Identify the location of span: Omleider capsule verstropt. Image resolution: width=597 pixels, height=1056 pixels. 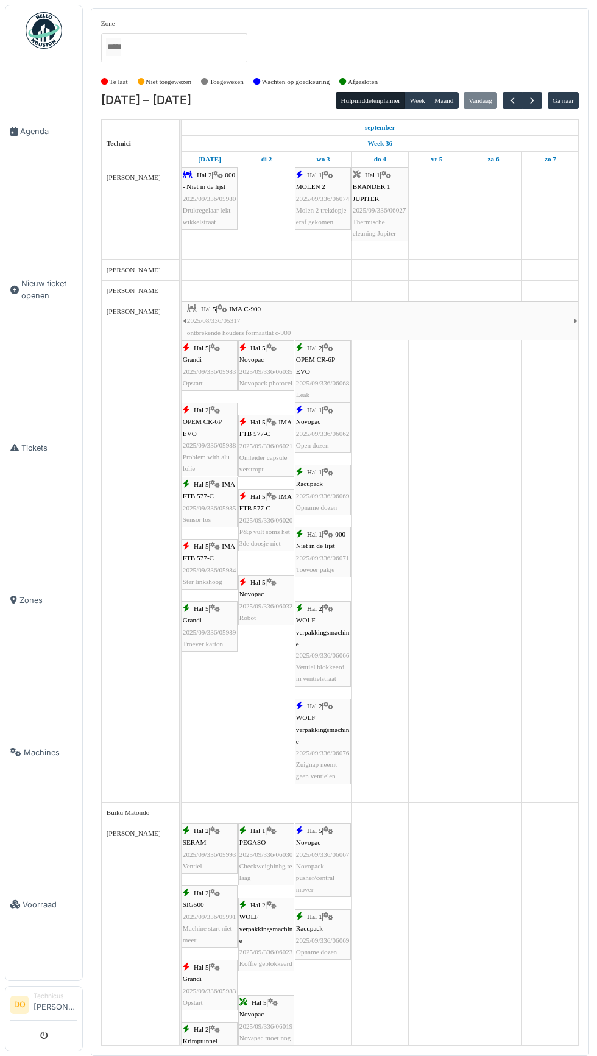
(263, 463).